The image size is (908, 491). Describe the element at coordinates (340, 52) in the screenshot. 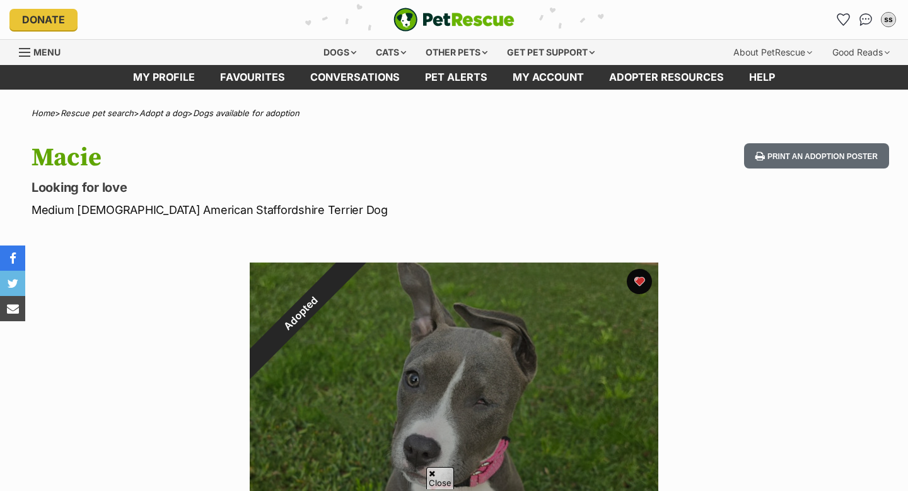

I see `div: Dogs` at that location.